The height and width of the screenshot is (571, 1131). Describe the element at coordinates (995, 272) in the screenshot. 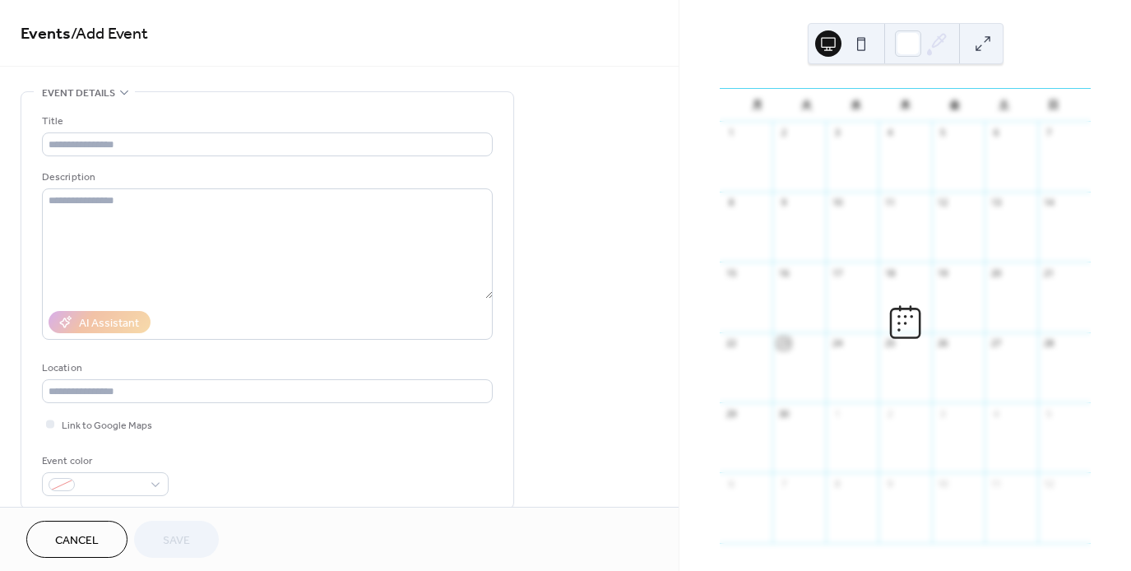

I see `div: 20` at that location.